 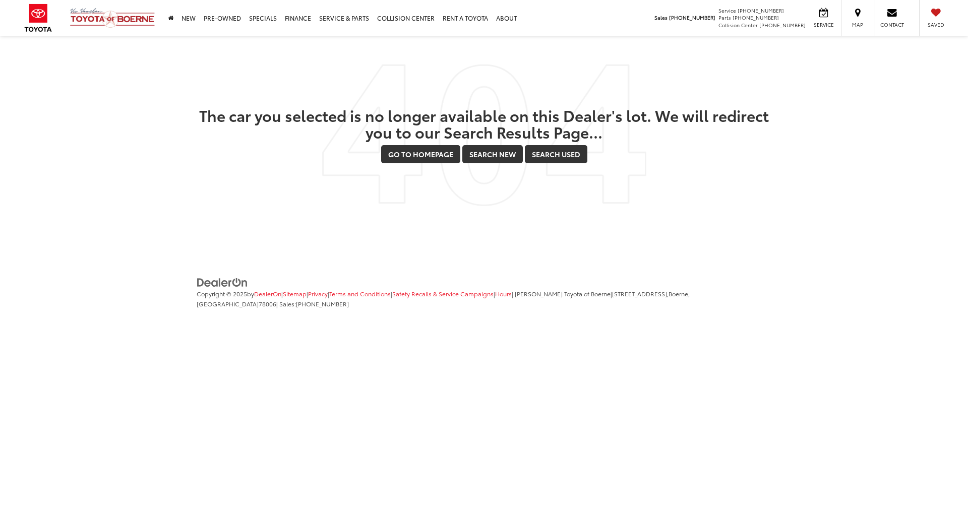 What do you see at coordinates (112, 18) in the screenshot?
I see `img: Vic Vaughan Toyota of Boerne` at bounding box center [112, 18].